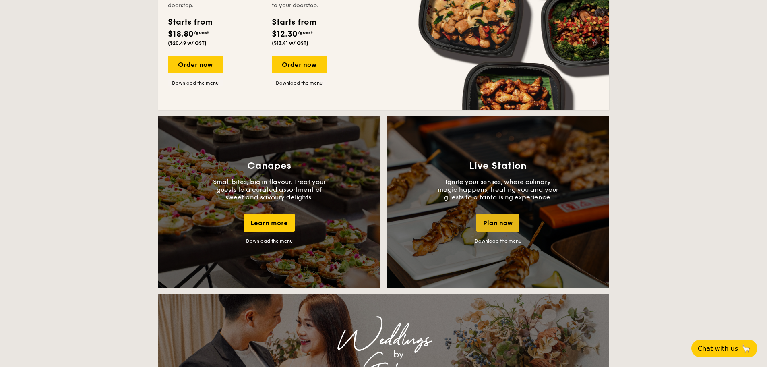  Describe the element at coordinates (384, 340) in the screenshot. I see `div: Weddings` at that location.